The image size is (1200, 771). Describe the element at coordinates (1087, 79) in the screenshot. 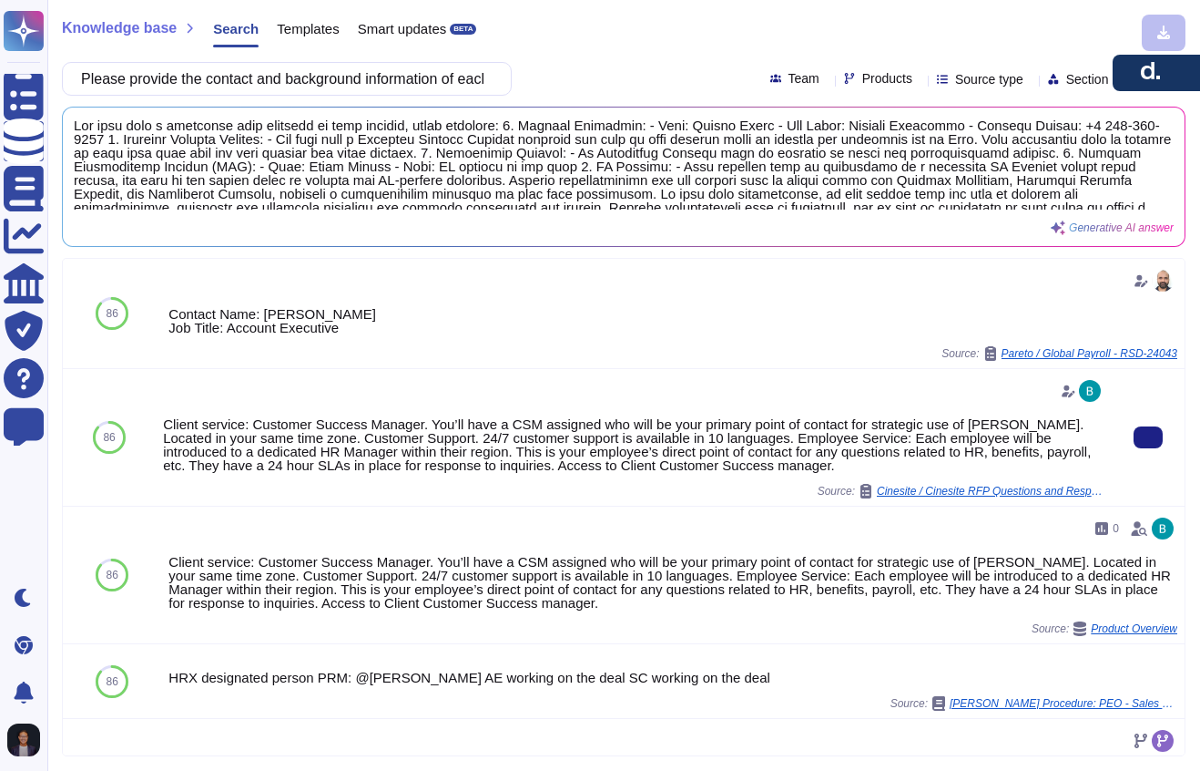

I see `span: Section` at that location.